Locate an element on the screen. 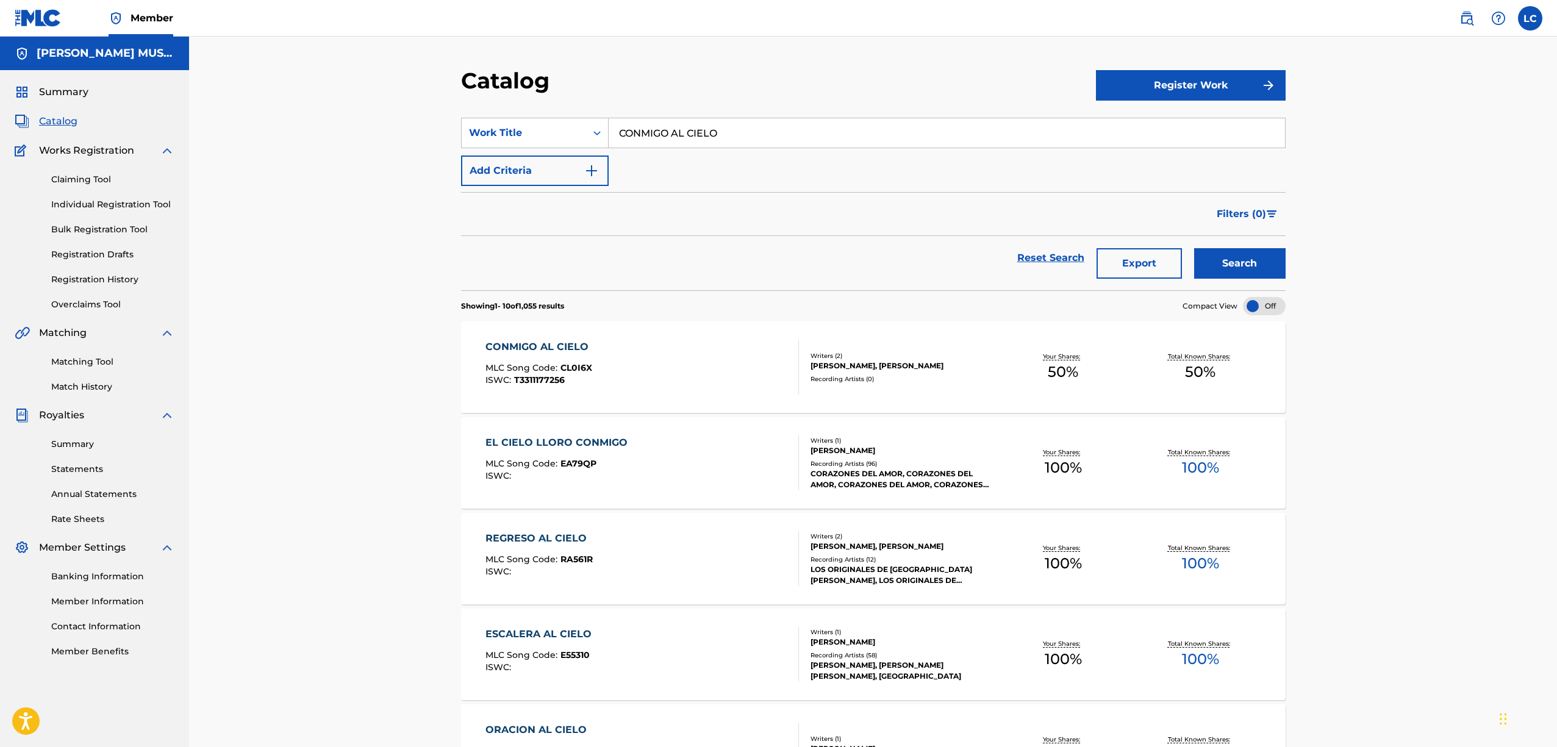  a: Member Benefits is located at coordinates (113, 651).